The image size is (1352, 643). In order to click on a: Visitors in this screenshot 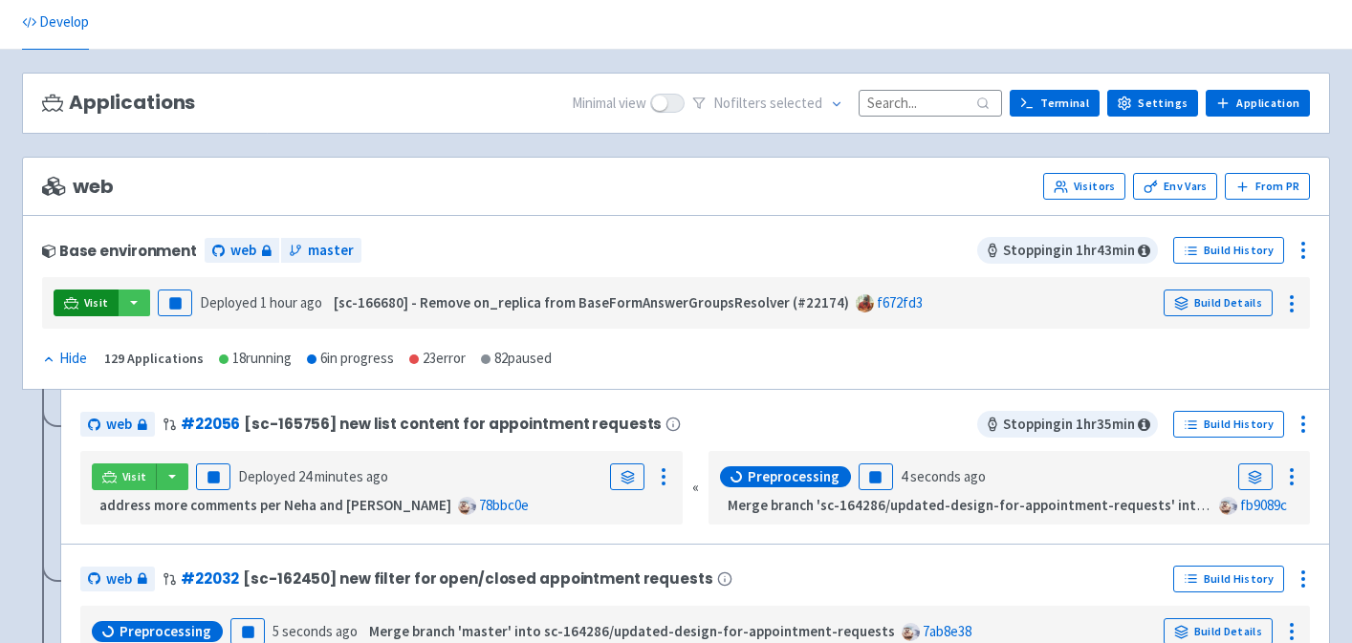, I will do `click(1084, 186)`.